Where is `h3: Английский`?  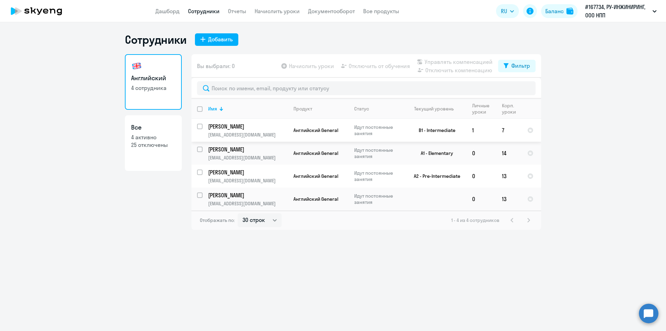
h3: Английский is located at coordinates (153, 78).